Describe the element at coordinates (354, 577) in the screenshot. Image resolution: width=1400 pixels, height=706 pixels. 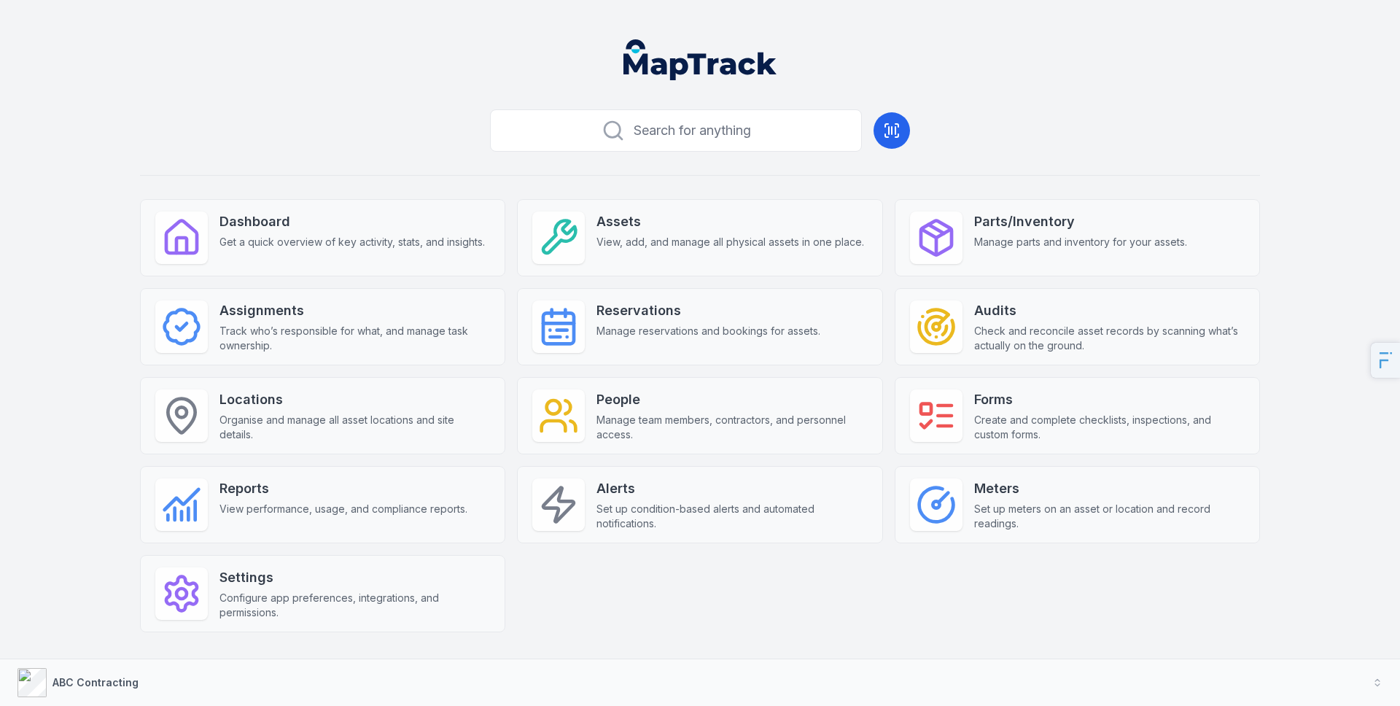
I see `strong: Settings` at that location.